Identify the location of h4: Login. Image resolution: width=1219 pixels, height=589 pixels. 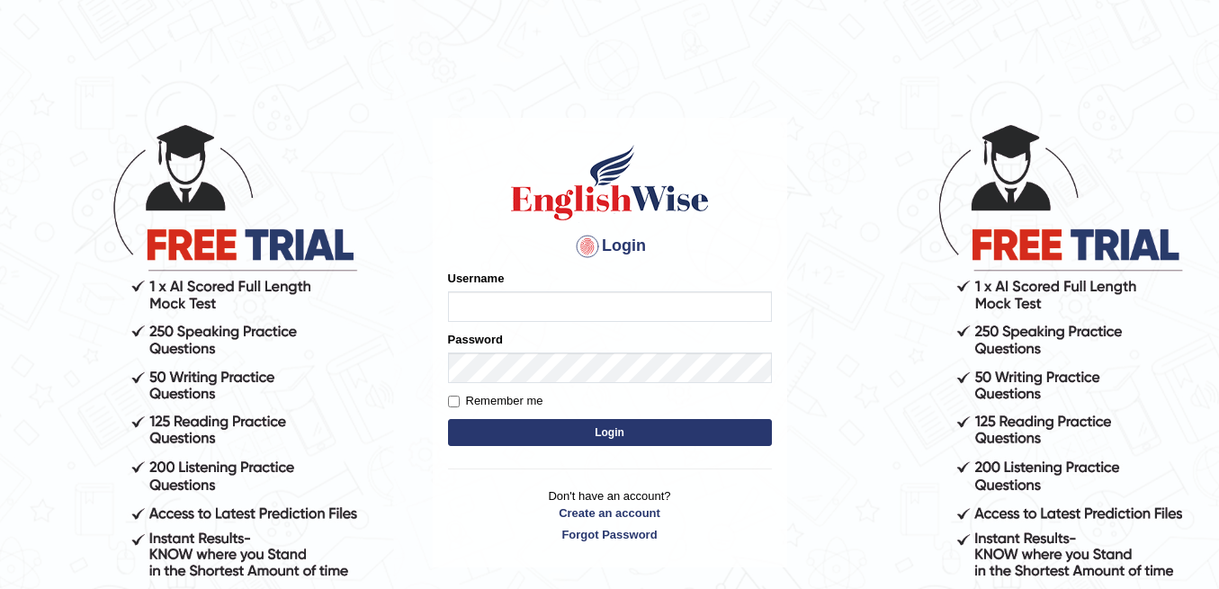
(610, 247).